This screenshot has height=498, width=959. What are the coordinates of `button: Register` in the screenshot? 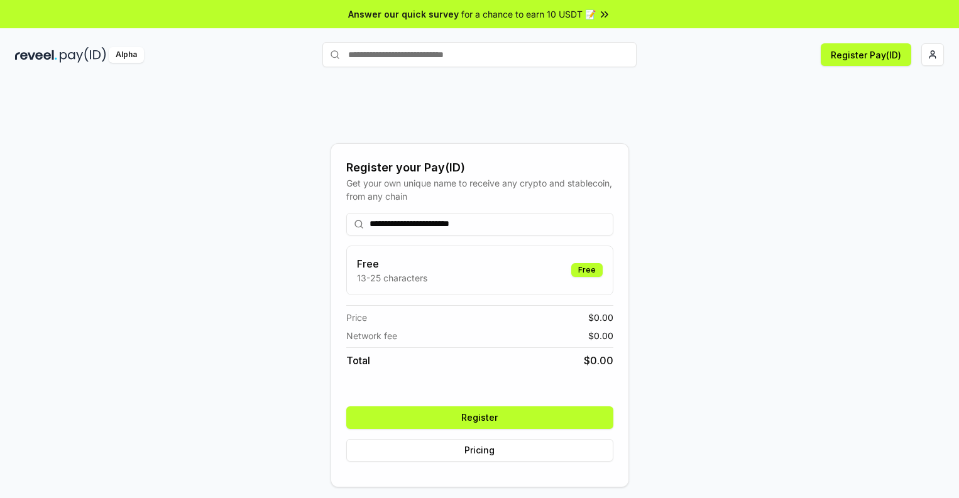 It's located at (479, 418).